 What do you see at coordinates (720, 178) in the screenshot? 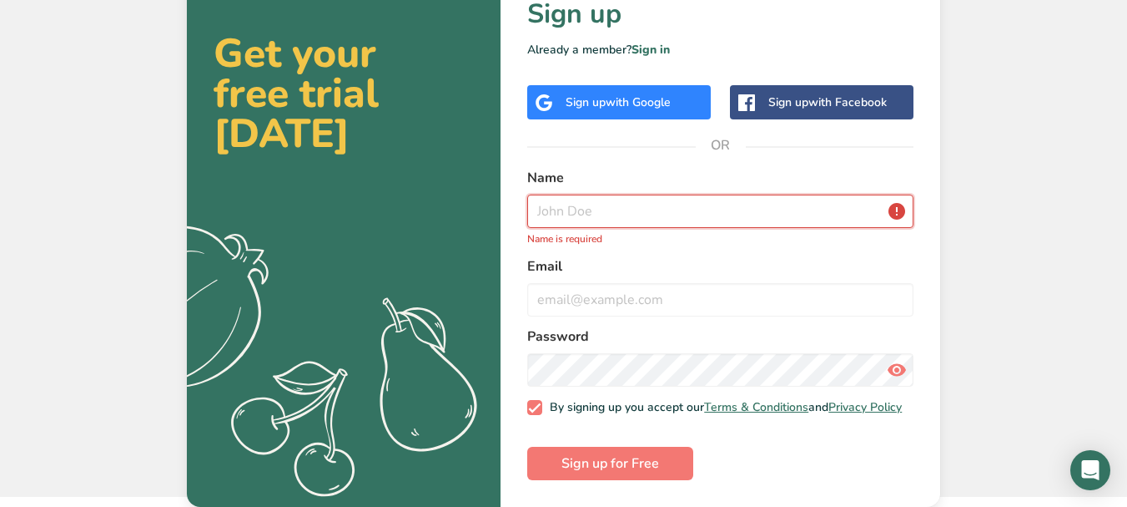
I see `label: Name` at bounding box center [720, 178].